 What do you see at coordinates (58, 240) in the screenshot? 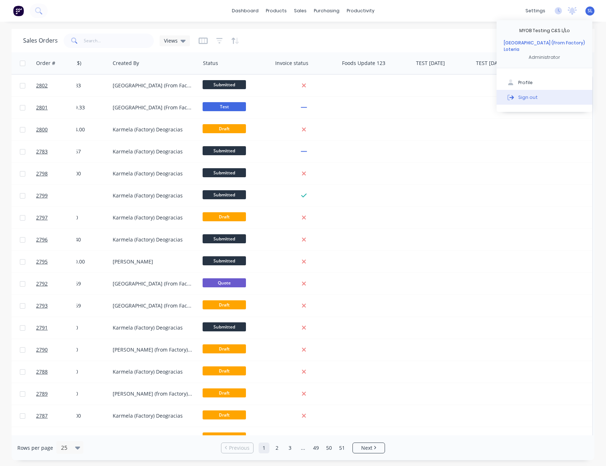
I see `a: 2796` at bounding box center [58, 240].